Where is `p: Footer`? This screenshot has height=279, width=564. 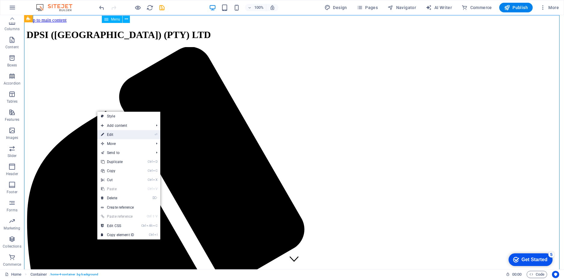 p: Footer is located at coordinates (12, 192).